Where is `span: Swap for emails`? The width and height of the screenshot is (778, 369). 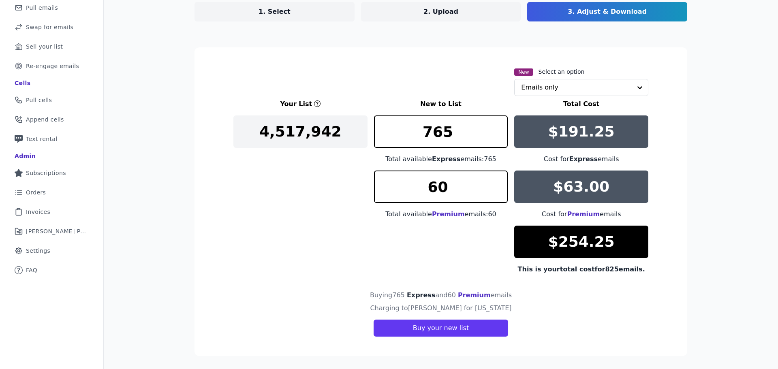 span: Swap for emails is located at coordinates (49, 27).